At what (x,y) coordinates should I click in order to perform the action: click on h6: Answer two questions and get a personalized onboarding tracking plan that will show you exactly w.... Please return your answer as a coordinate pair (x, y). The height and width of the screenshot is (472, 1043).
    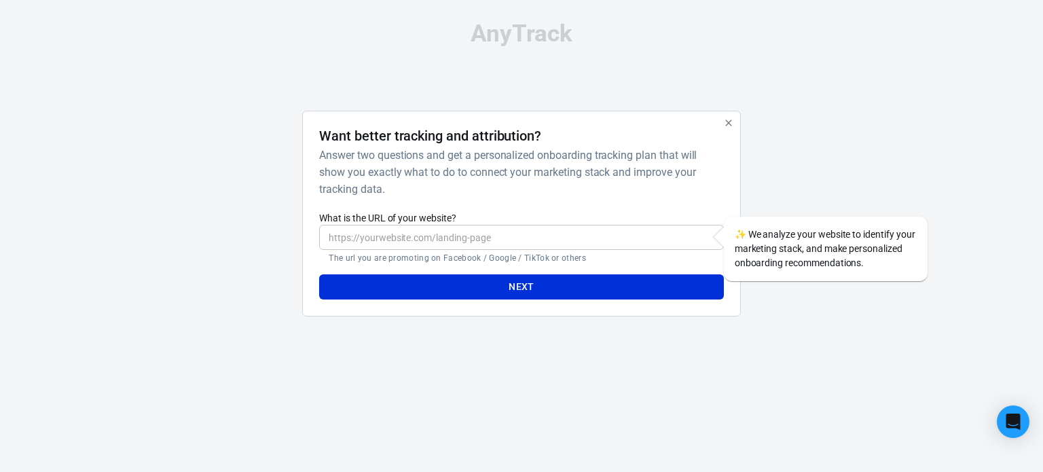
    Looking at the image, I should click on (518, 172).